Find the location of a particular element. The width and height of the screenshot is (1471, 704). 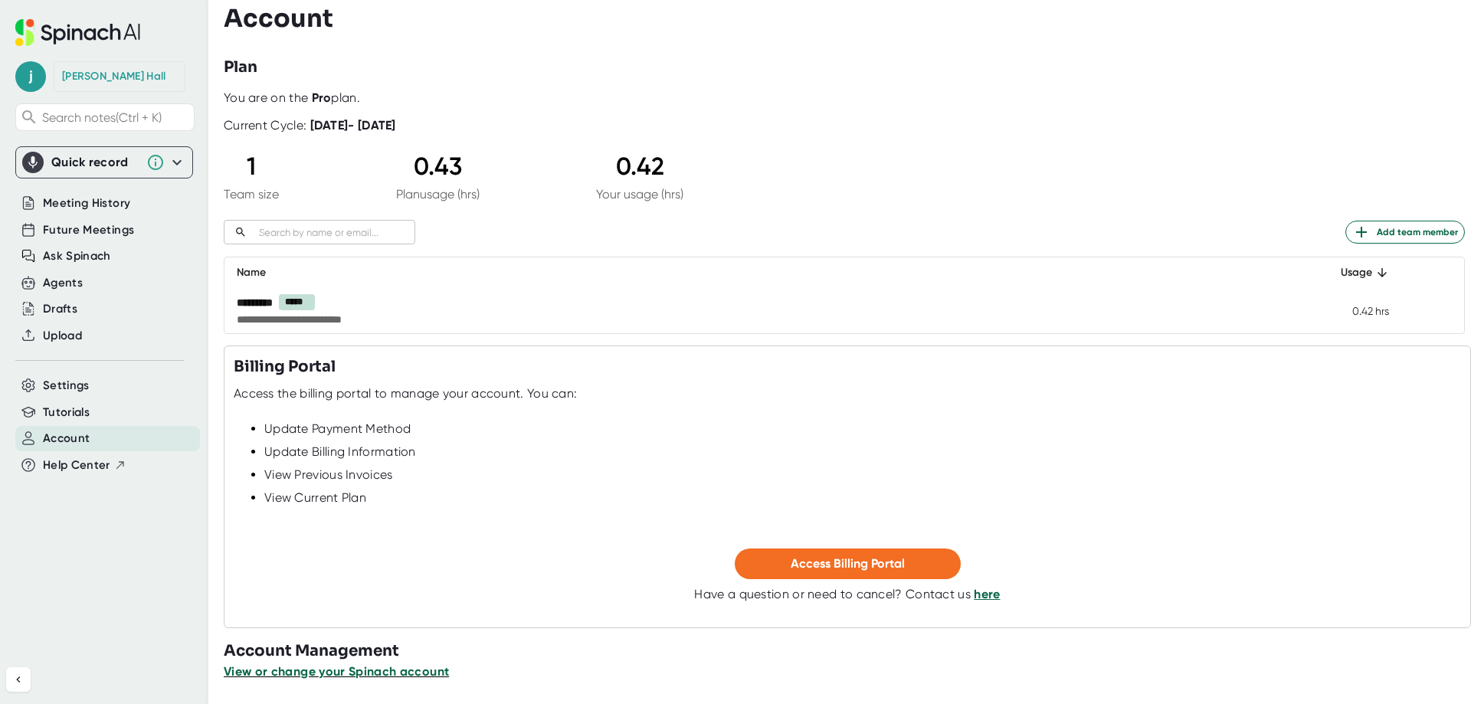

div: View Previous Invoices is located at coordinates (863, 475).